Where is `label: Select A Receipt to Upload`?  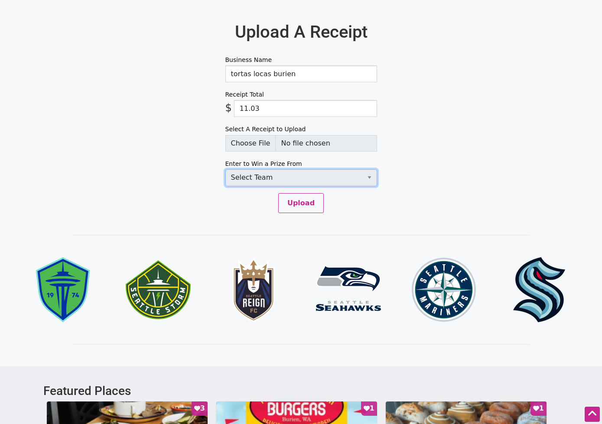 label: Select A Receipt to Upload is located at coordinates (301, 129).